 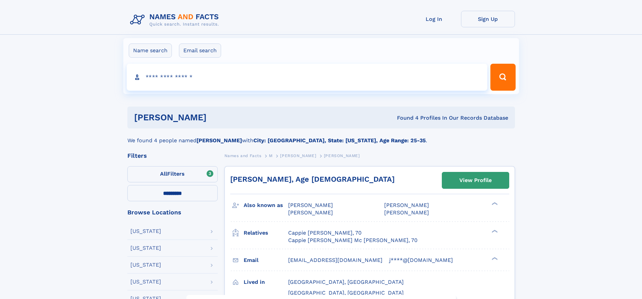 What do you see at coordinates (321, 137) in the screenshot?
I see `div: We found 4 people named with .` at bounding box center [321, 137].